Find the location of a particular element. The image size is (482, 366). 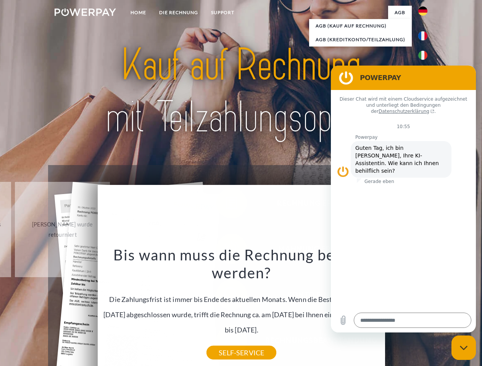

a: AGB (Kauf auf Rechnung) is located at coordinates (360, 26).